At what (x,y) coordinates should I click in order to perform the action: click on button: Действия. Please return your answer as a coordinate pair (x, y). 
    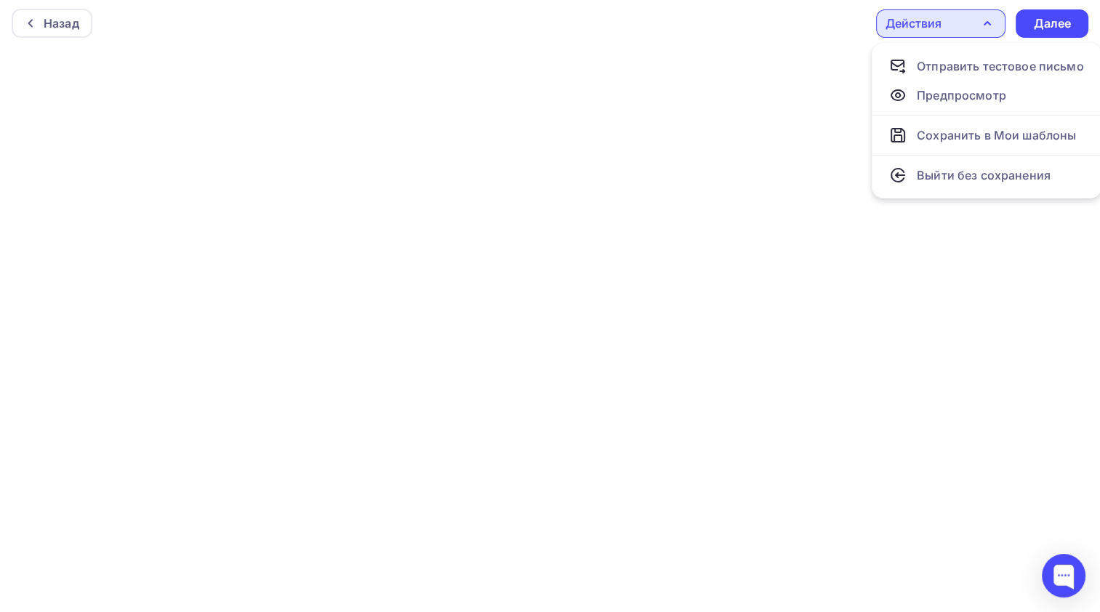
    Looking at the image, I should click on (941, 23).